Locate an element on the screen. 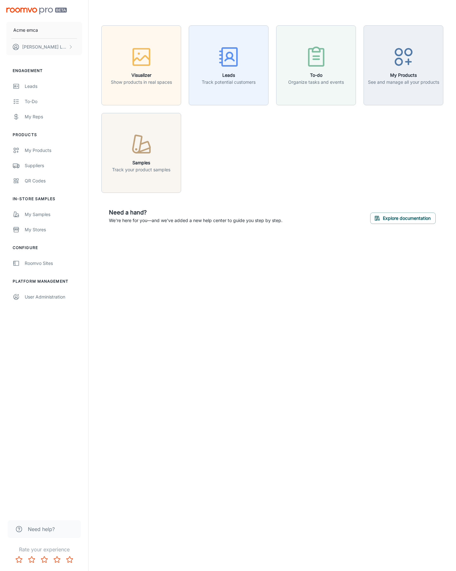 This screenshot has height=571, width=456. button: SamplesTrack your product samples is located at coordinates (141, 153).